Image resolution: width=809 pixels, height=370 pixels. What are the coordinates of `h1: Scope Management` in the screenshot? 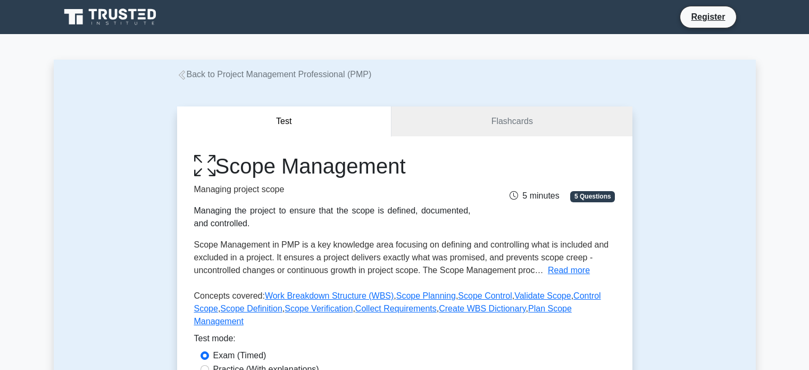 It's located at (333, 166).